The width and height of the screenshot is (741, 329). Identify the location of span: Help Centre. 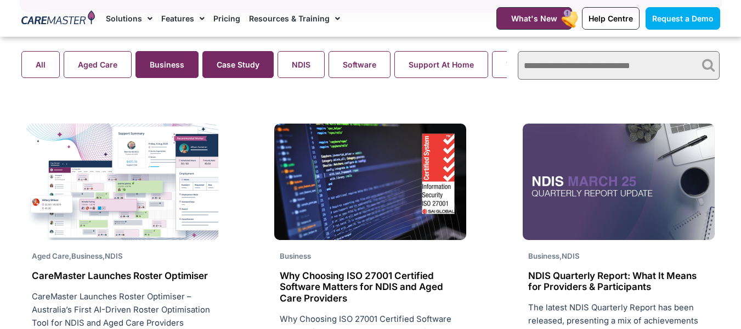
(611, 18).